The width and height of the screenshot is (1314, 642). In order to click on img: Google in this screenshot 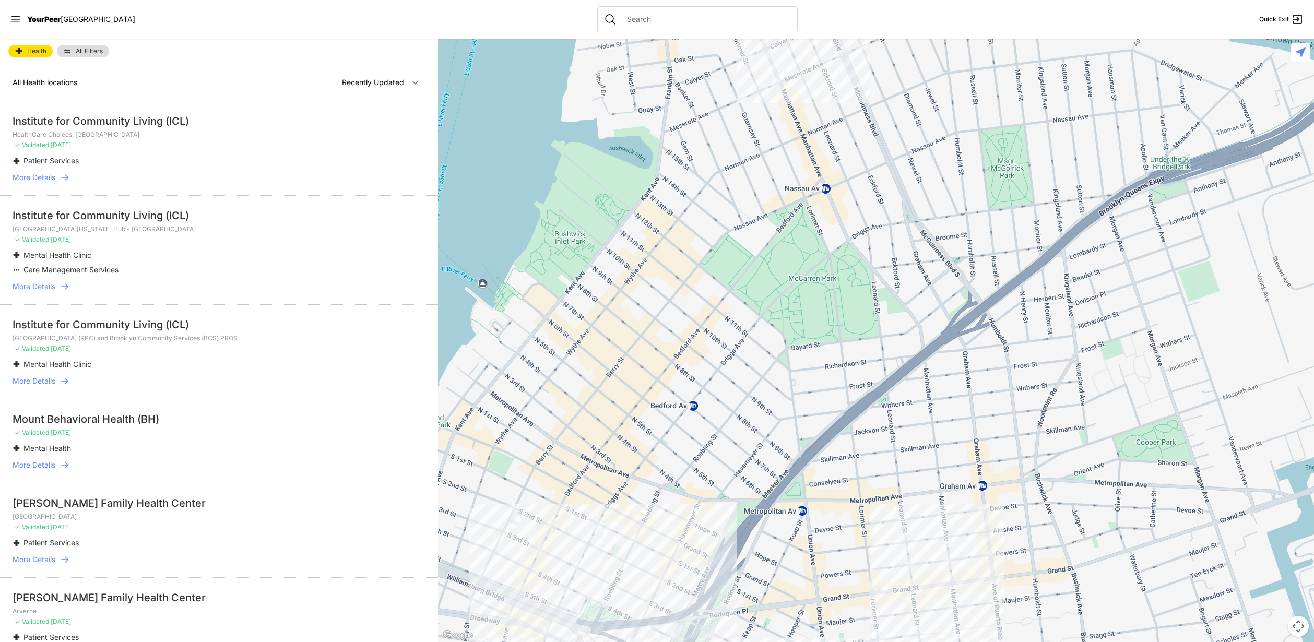, I will do `click(458, 635)`.